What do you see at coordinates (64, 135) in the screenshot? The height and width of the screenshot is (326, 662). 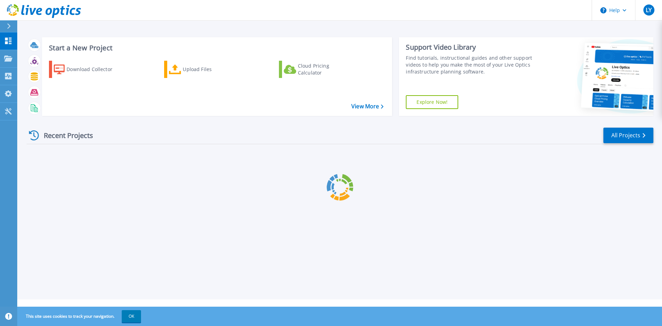 I see `div: Recent Projects` at bounding box center [64, 135].